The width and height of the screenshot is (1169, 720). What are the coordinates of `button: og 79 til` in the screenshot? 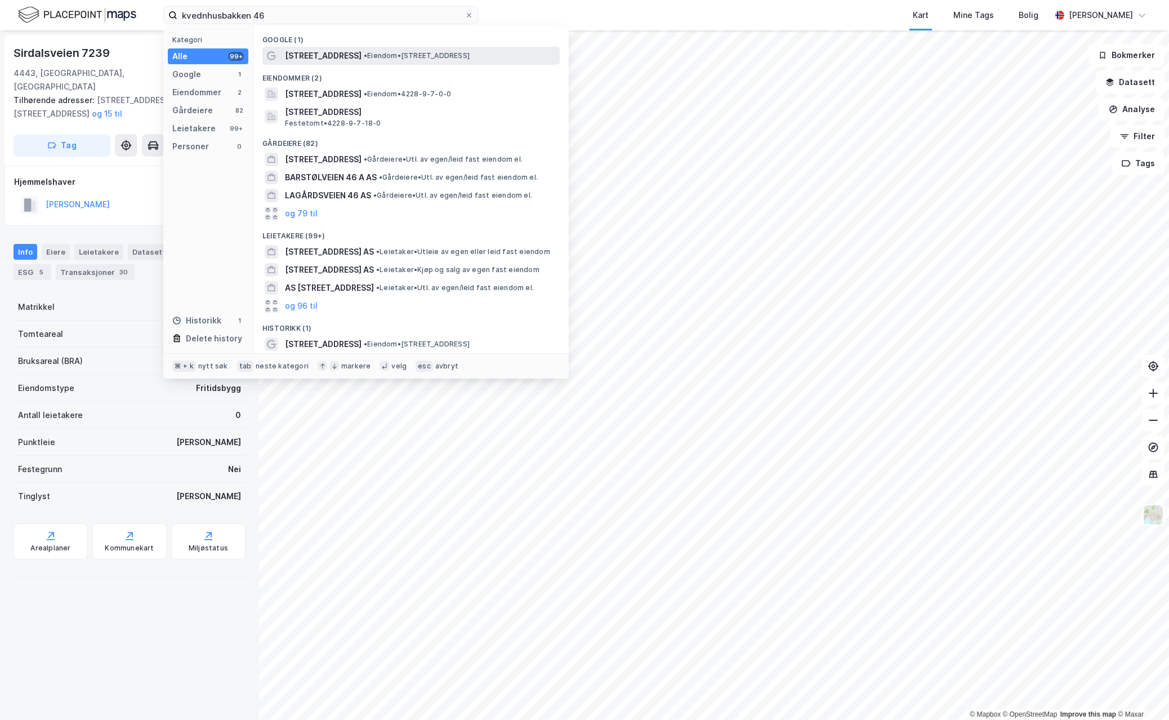 It's located at (301, 213).